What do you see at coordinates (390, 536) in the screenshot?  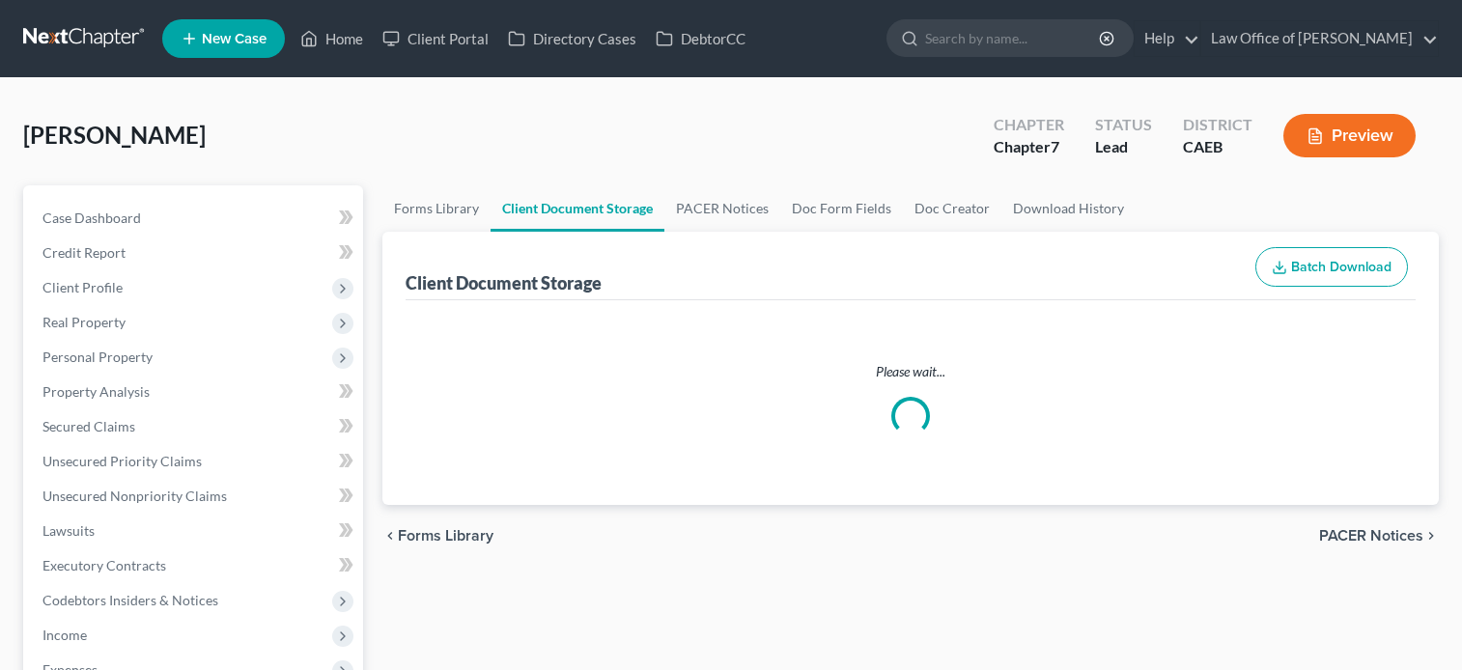 I see `i: chevron_left` at bounding box center [390, 536].